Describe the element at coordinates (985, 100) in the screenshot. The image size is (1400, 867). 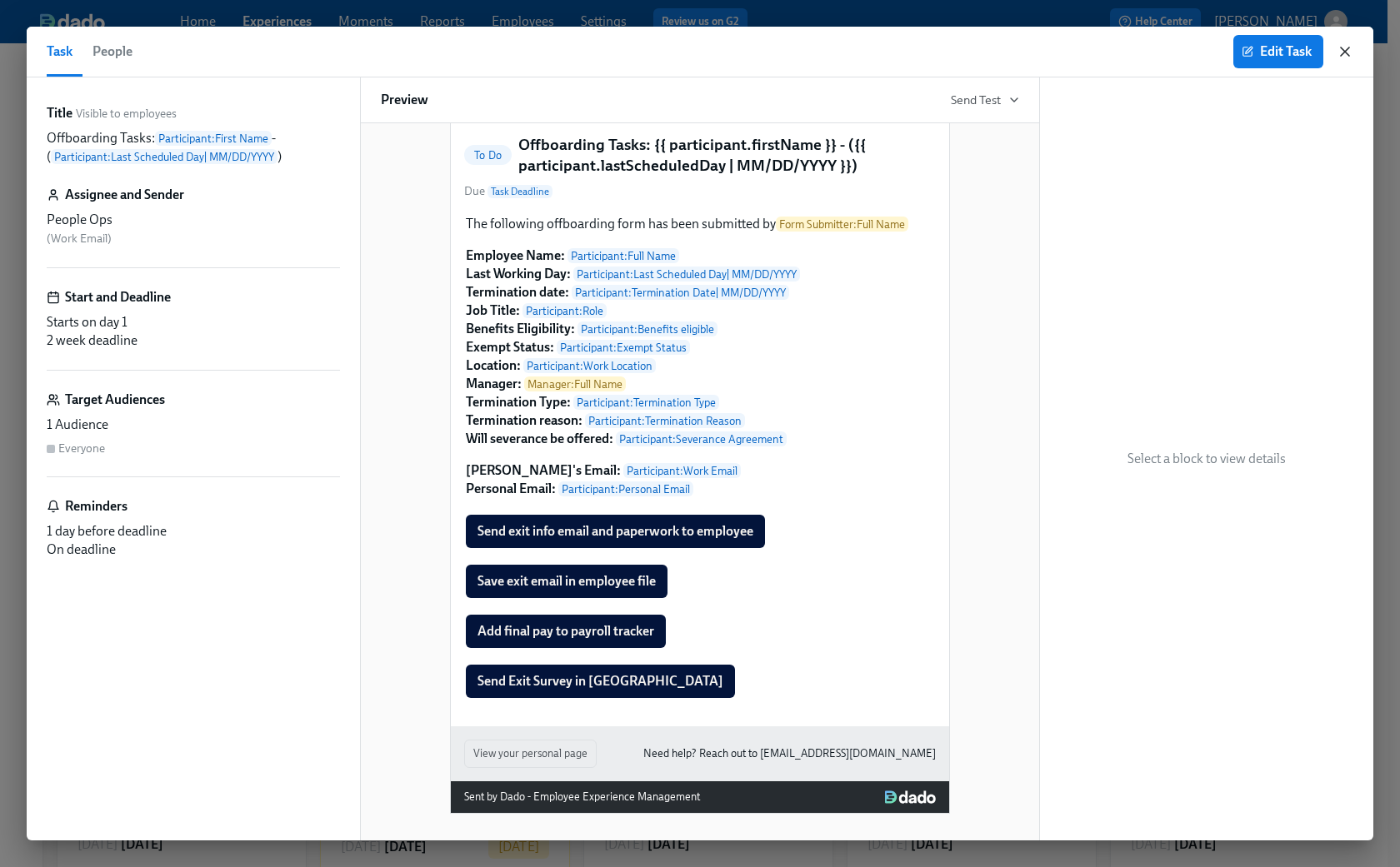
I see `button: Send Test` at that location.